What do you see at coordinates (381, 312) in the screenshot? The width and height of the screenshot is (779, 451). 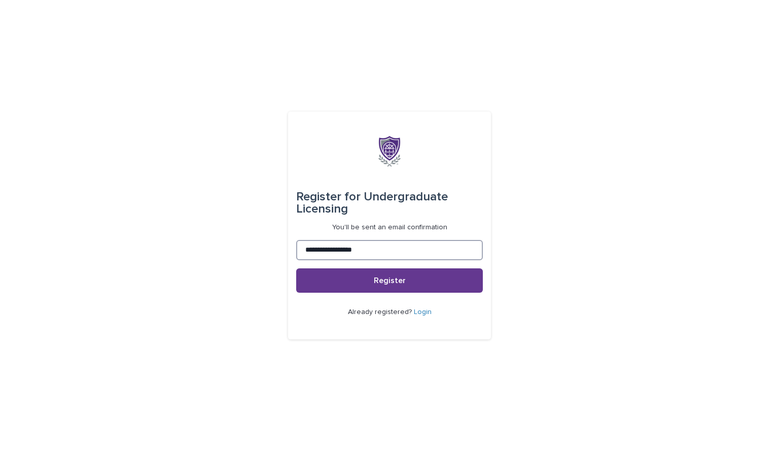 I see `span: Already registered?` at bounding box center [381, 312].